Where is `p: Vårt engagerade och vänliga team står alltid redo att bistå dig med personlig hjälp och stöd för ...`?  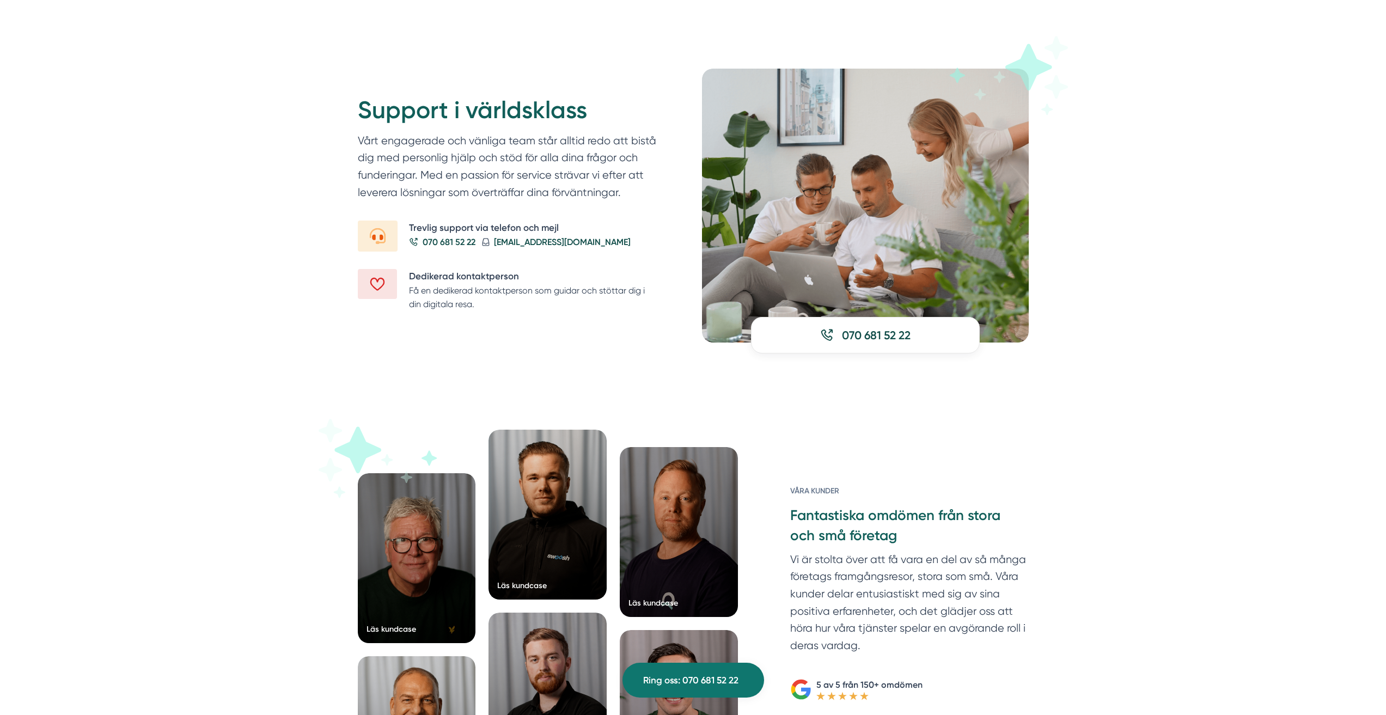
p: Vårt engagerade och vänliga team står alltid redo att bistå dig med personlig hjälp och stöd för ... is located at coordinates (508, 169).